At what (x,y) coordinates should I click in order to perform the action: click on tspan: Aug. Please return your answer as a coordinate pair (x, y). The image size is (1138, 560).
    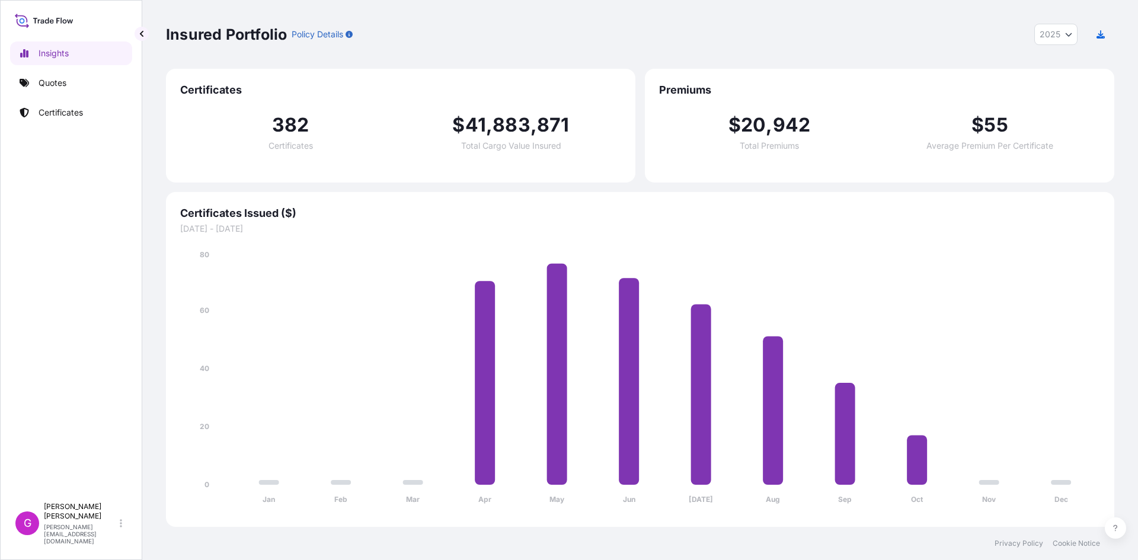
    Looking at the image, I should click on (773, 499).